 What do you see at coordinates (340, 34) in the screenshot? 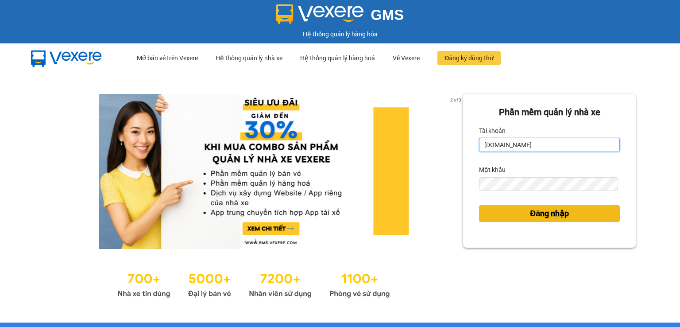
I see `div: Hệ thống quản lý hàng hóa` at bounding box center [340, 34].